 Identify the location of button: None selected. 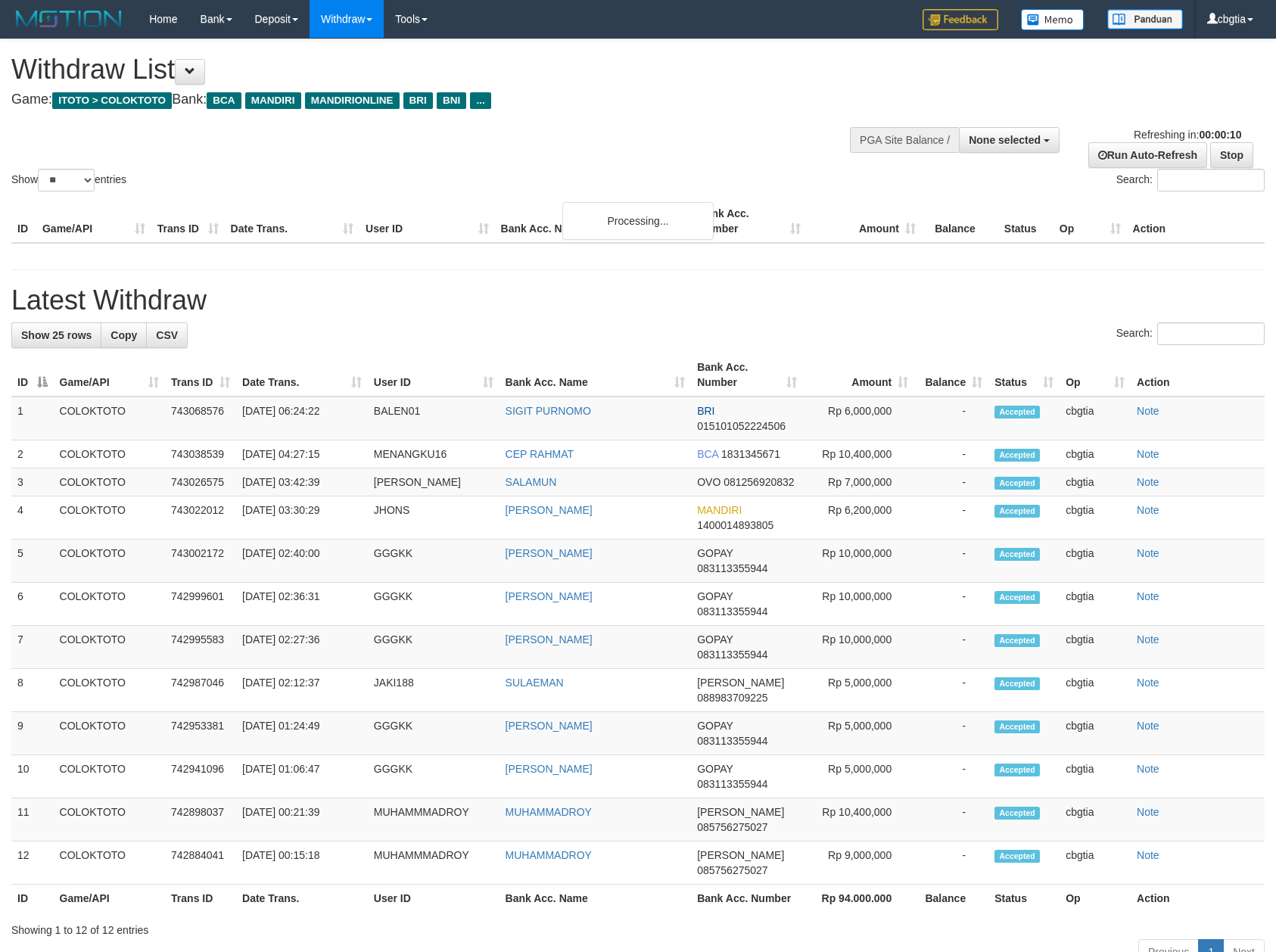
(1009, 140).